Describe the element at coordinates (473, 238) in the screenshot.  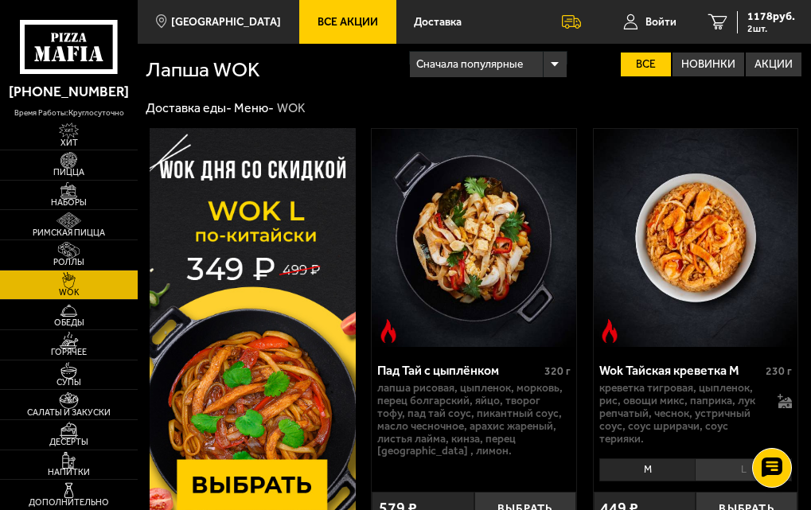
I see `a: Острое блюдоПад Тай с цыплёнком` at that location.